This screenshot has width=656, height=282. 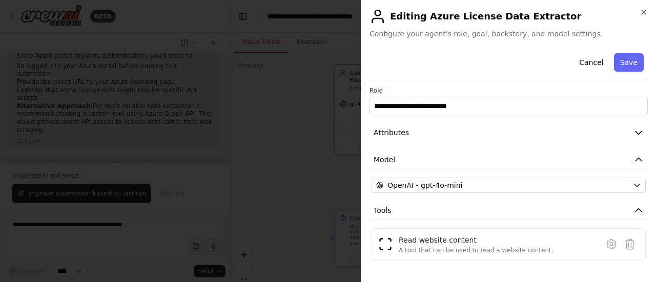 What do you see at coordinates (382, 211) in the screenshot?
I see `span: Tools` at bounding box center [382, 211].